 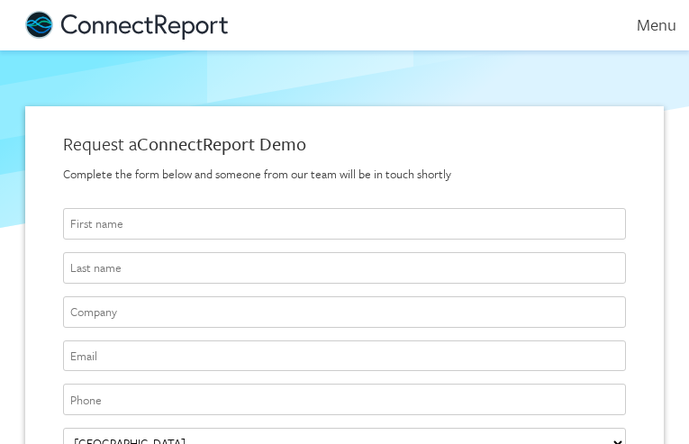 What do you see at coordinates (344, 223) in the screenshot?
I see `input: First name` at bounding box center [344, 223].